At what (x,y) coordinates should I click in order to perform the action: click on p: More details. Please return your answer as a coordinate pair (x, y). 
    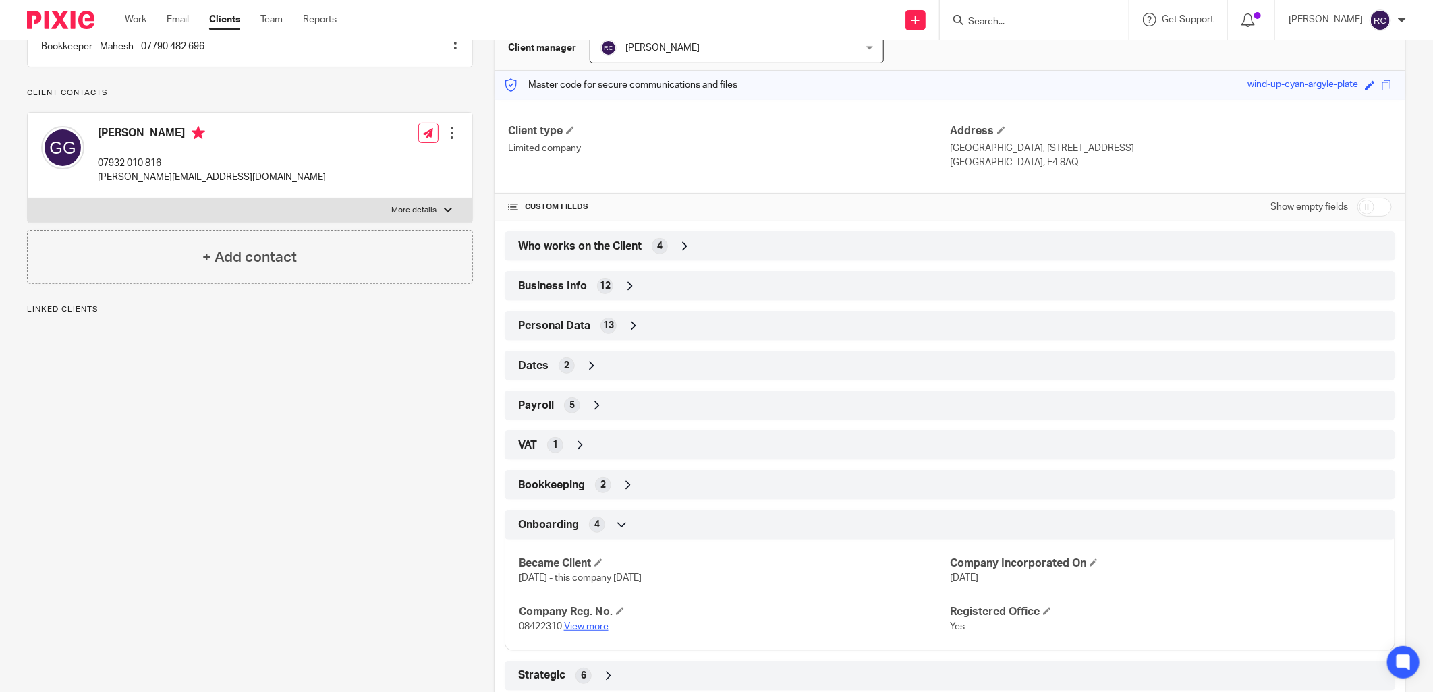
    Looking at the image, I should click on (414, 210).